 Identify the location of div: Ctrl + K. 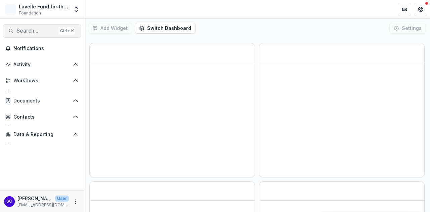
(67, 31).